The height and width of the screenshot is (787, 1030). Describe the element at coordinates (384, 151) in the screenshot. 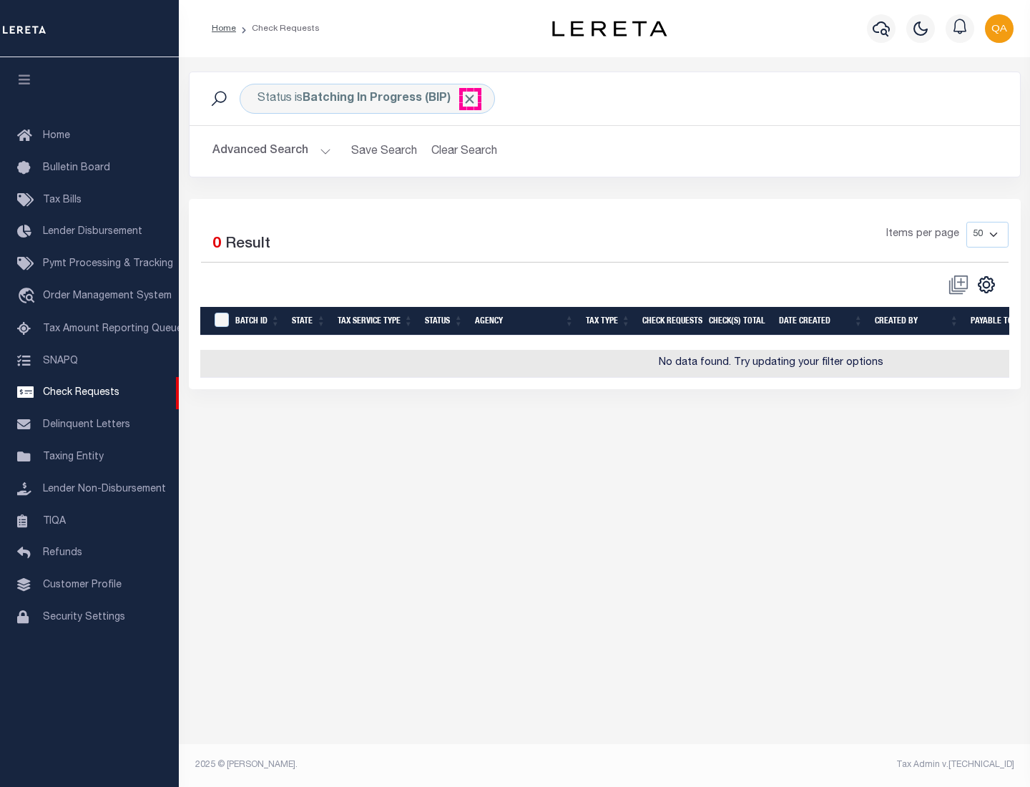

I see `button: Save Search` at that location.